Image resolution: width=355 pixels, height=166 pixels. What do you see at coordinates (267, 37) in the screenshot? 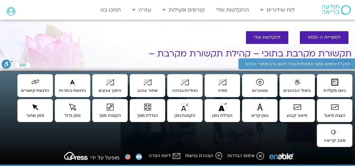
I see `a: להקלטות שלי` at bounding box center [267, 37].